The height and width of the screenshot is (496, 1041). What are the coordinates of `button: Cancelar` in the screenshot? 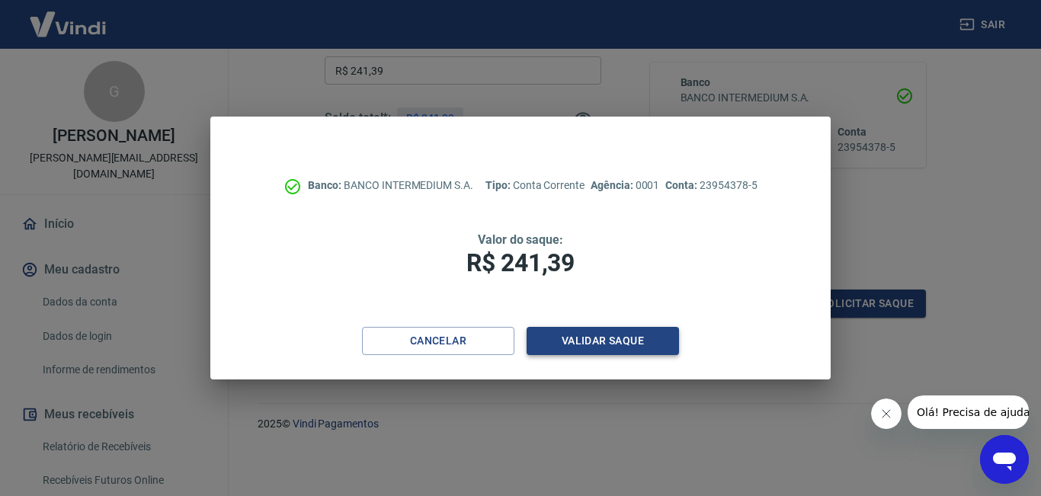 It's located at (438, 341).